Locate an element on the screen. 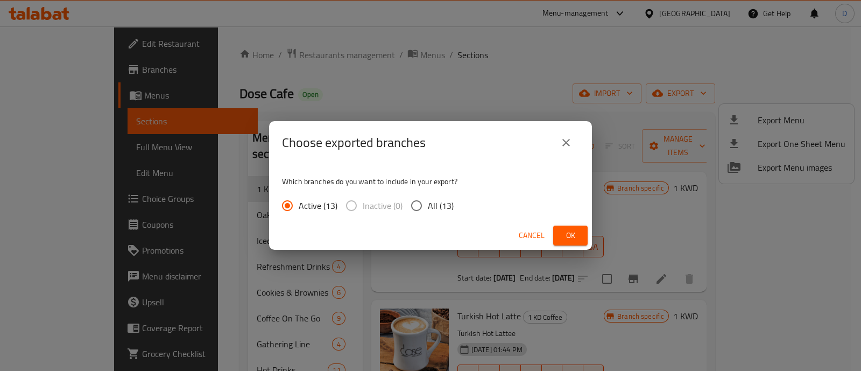 The width and height of the screenshot is (861, 371). span: Cancel is located at coordinates (531, 235).